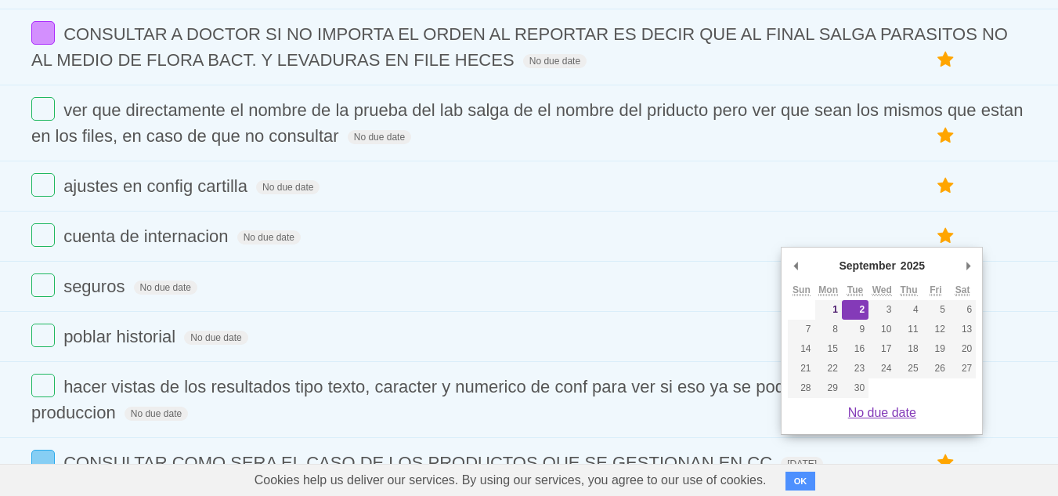 Image resolution: width=1058 pixels, height=496 pixels. What do you see at coordinates (855, 329) in the screenshot?
I see `button: 9` at bounding box center [855, 329].